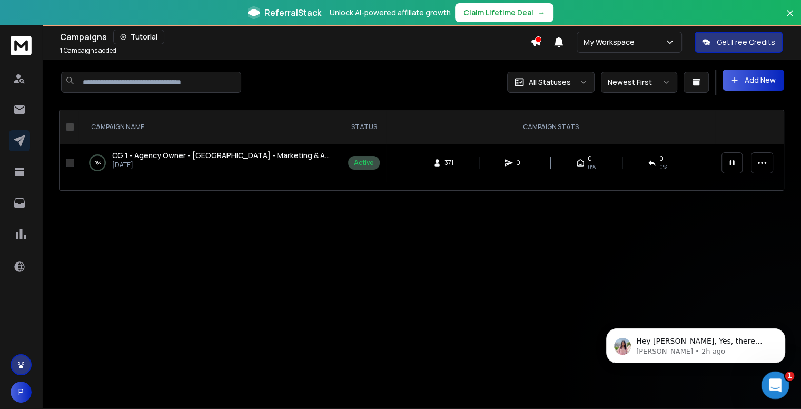 The height and width of the screenshot is (409, 801). I want to click on span: P, so click(21, 392).